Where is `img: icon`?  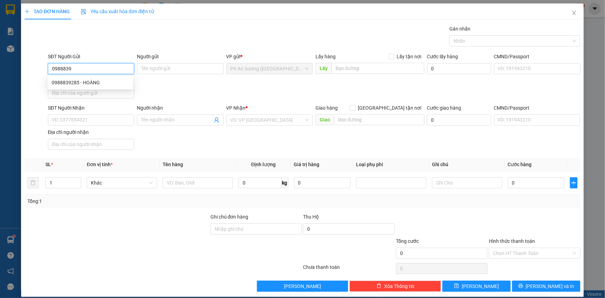
img: icon is located at coordinates (84, 12).